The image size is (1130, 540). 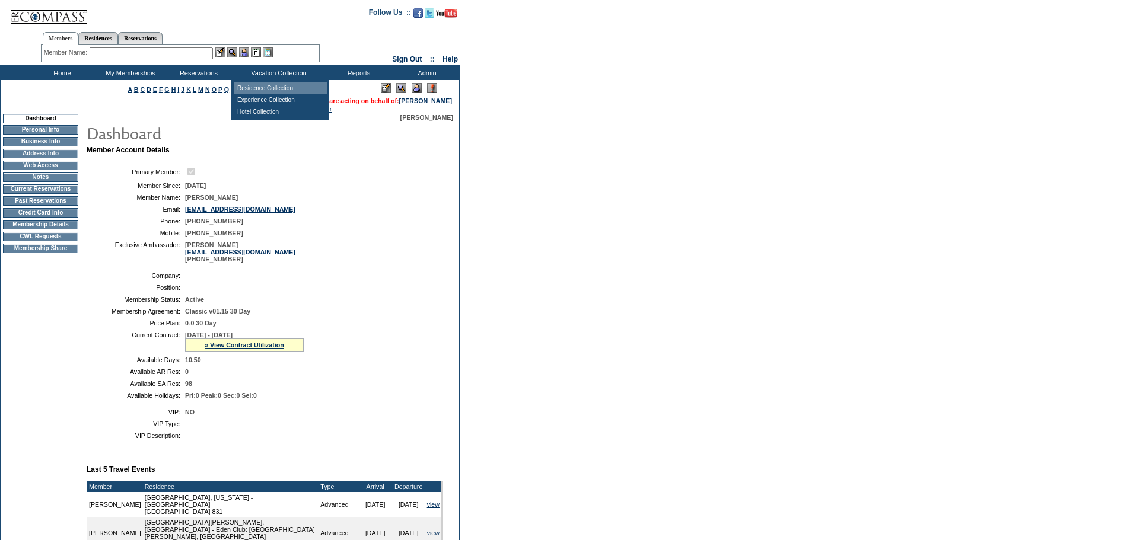 I want to click on span: Active, so click(x=194, y=299).